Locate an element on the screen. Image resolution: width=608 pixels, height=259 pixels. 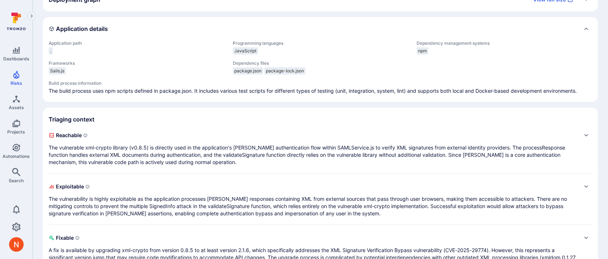
span: Search is located at coordinates (16, 180).